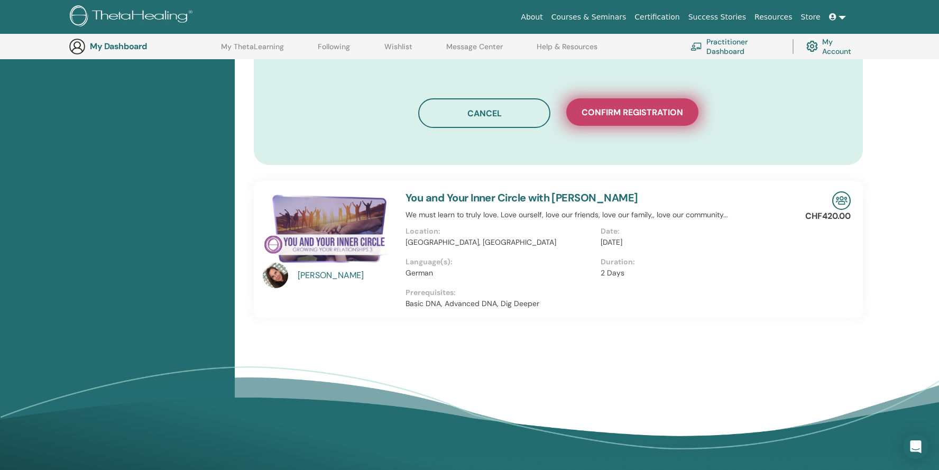 The height and width of the screenshot is (470, 939). What do you see at coordinates (632, 112) in the screenshot?
I see `button: Confirm registration` at bounding box center [632, 112].